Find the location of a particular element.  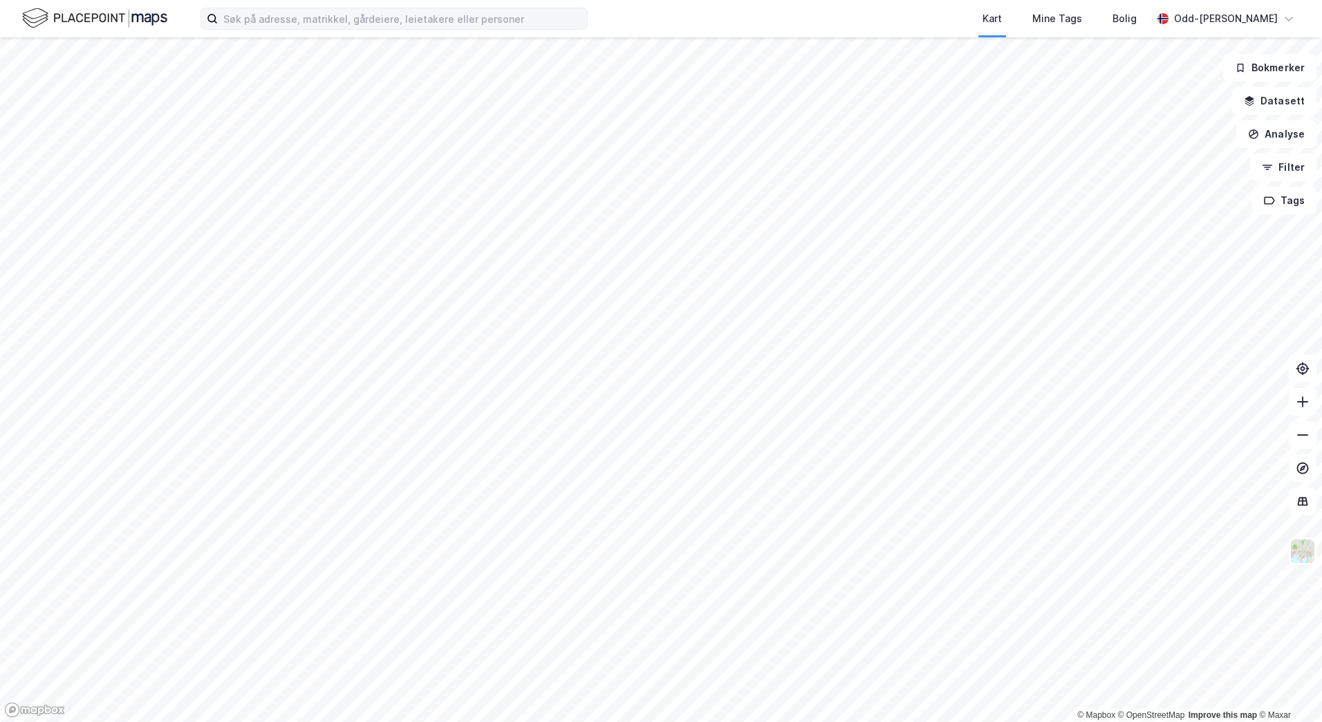

a: Mapbox homepage is located at coordinates (35, 709).